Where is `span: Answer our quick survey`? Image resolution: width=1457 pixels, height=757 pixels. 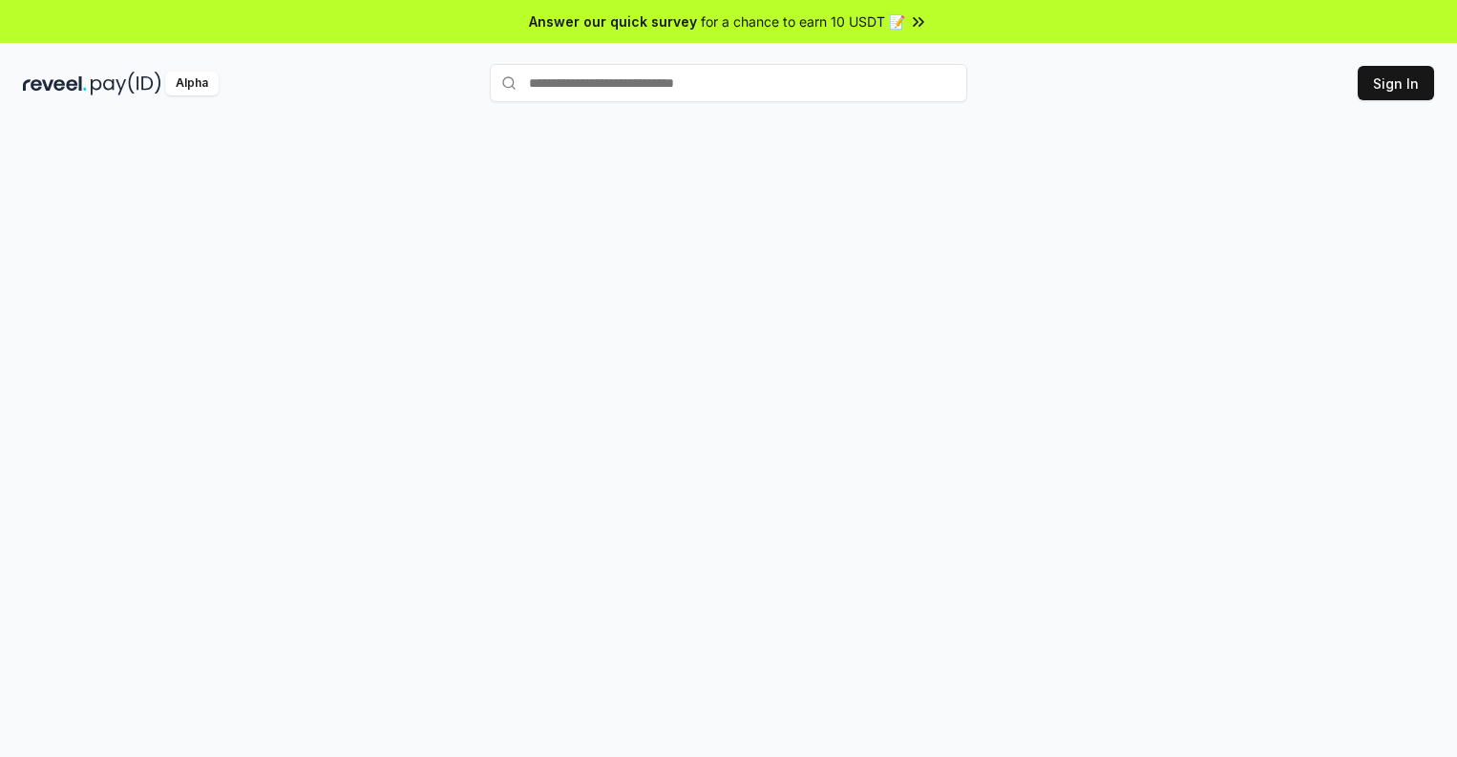
span: Answer our quick survey is located at coordinates (613, 21).